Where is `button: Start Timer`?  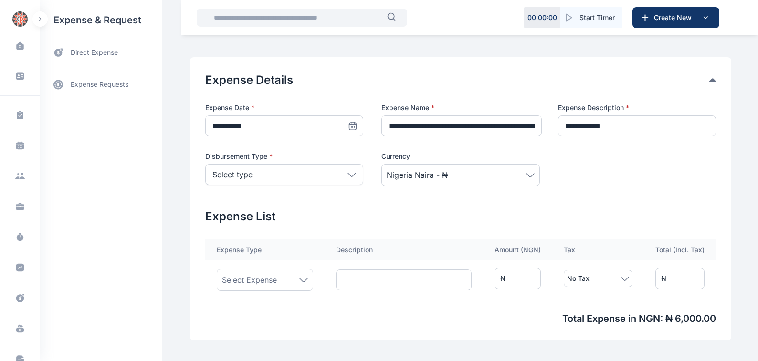 button: Start Timer is located at coordinates (591, 18).